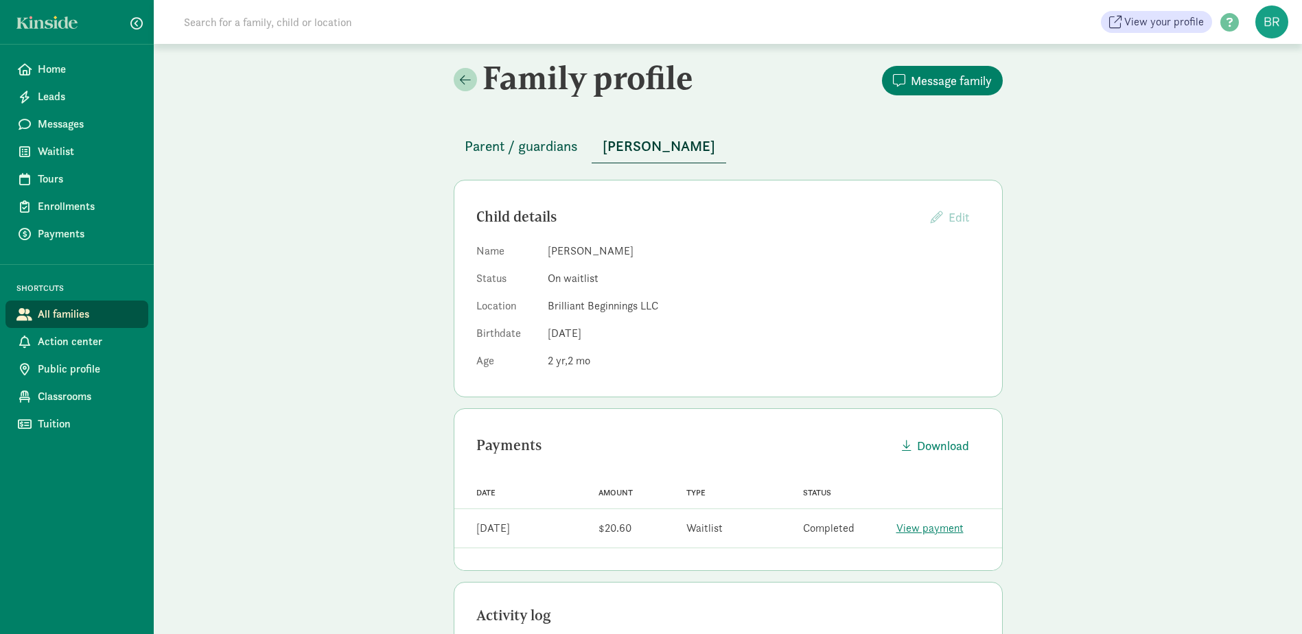 The height and width of the screenshot is (634, 1302). What do you see at coordinates (1268, 601) in the screenshot?
I see `div: Chat Widget` at bounding box center [1268, 601].